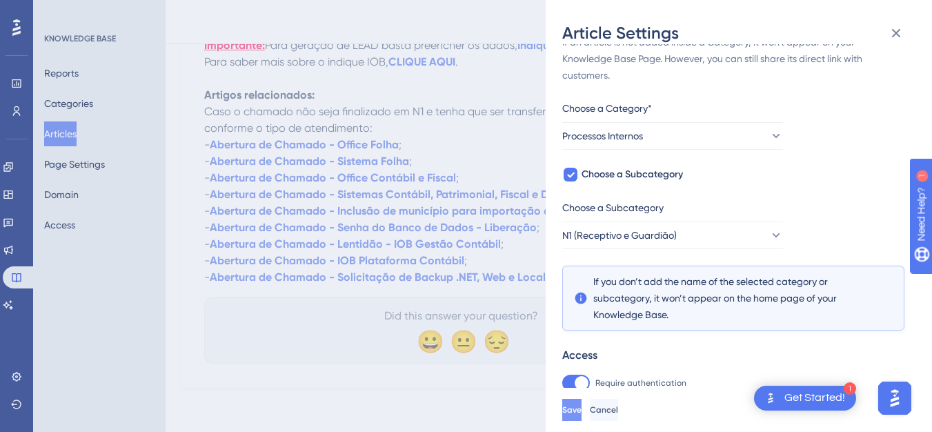  I want to click on span: Cancel, so click(604, 410).